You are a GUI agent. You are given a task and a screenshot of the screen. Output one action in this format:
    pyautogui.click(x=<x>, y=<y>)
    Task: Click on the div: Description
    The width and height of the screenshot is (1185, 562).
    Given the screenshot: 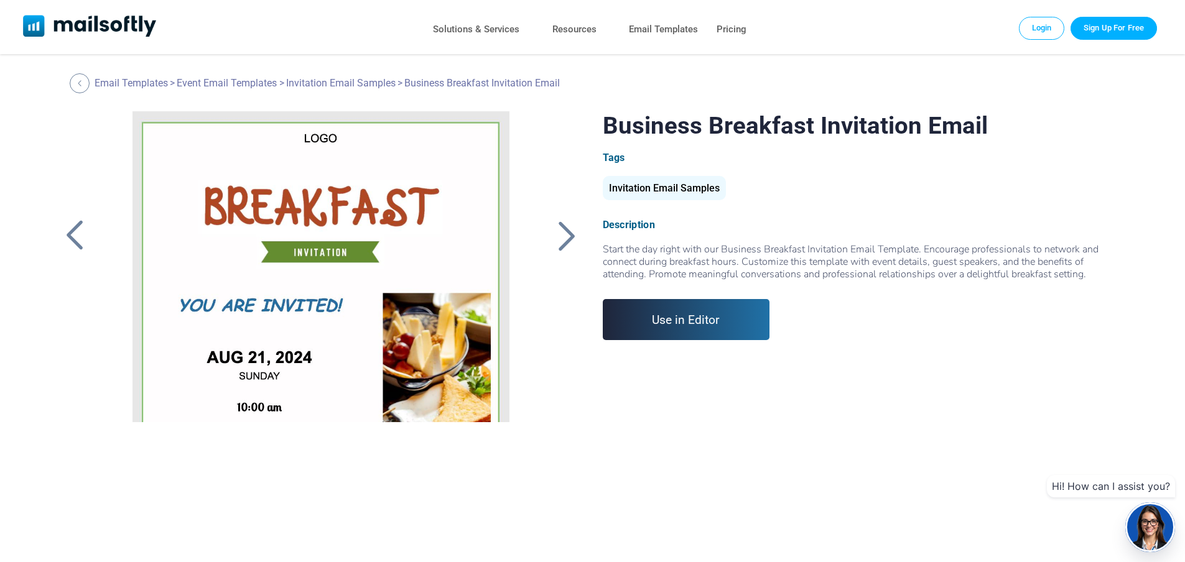 What is the action you would take?
    pyautogui.click(x=864, y=225)
    